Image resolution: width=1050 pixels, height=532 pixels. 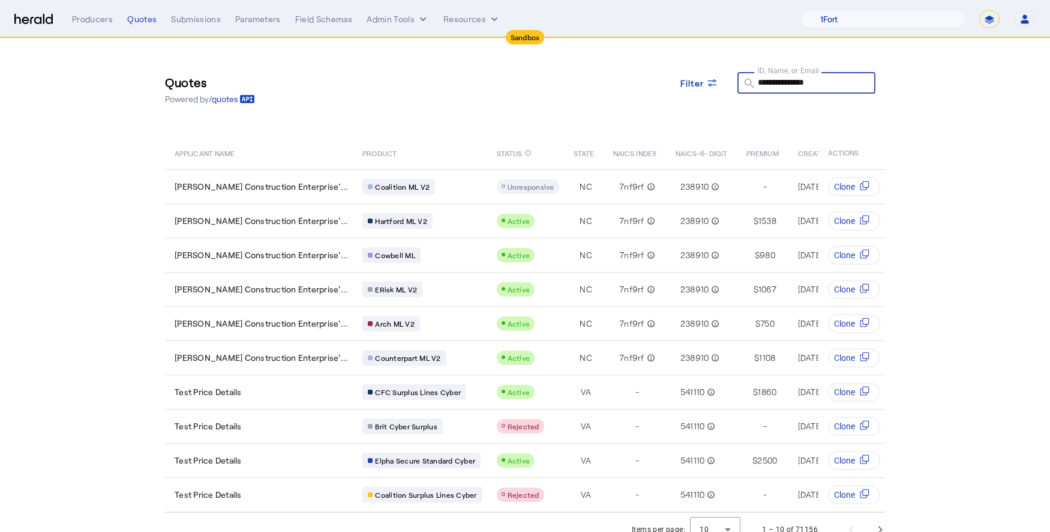 What do you see at coordinates (702, 152) in the screenshot?
I see `span: NAICS-6-DIGIT` at bounding box center [702, 152].